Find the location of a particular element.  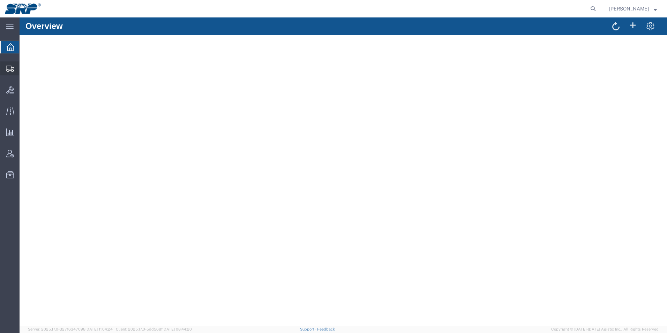

button: Refresh dashboard is located at coordinates (596, 9).